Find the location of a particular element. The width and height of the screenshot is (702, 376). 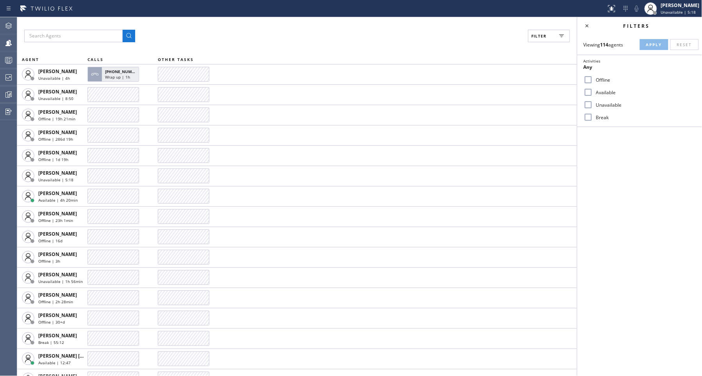

button: Reset is located at coordinates (685, 45).